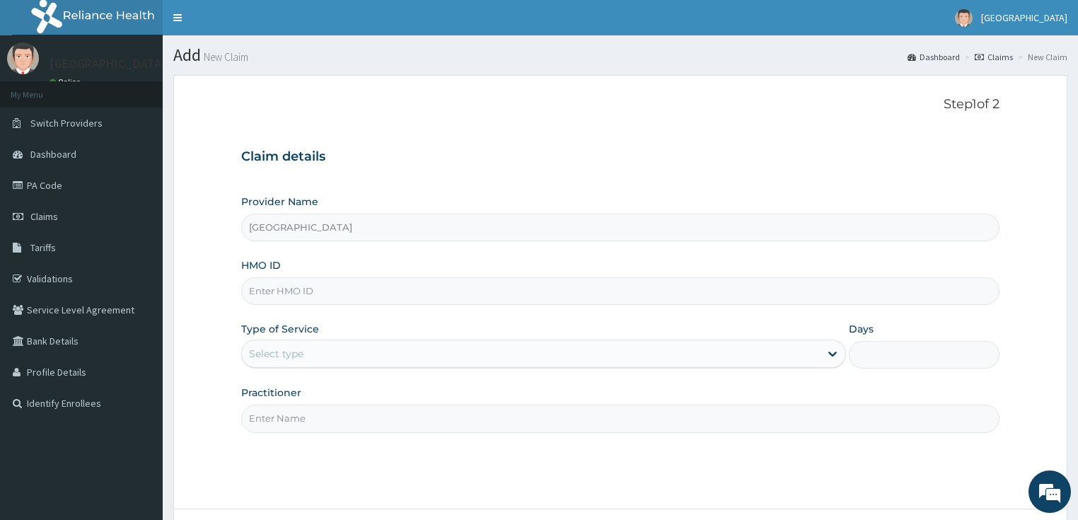  I want to click on span: Switch Providers, so click(67, 123).